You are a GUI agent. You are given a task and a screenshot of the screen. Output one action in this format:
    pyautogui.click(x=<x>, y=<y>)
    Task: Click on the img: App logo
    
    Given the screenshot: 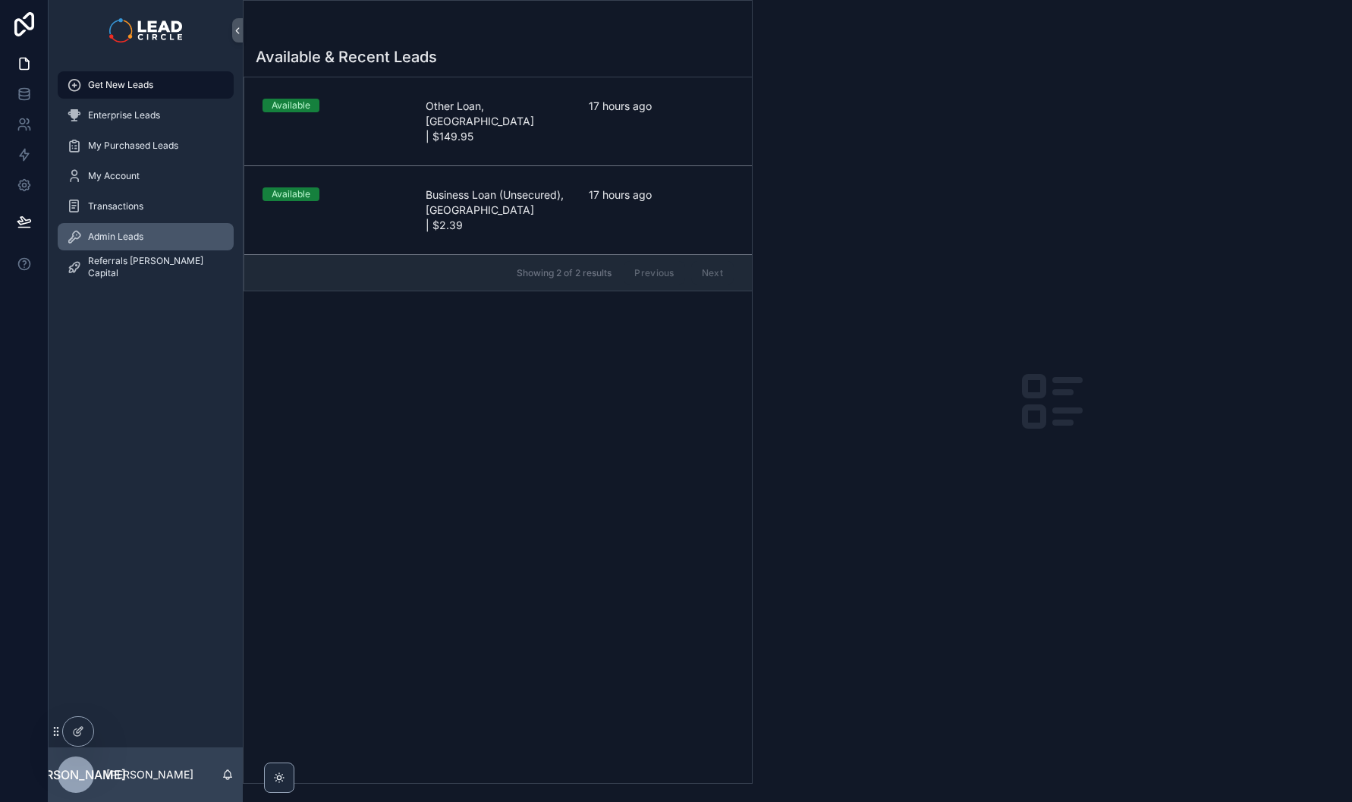 What is the action you would take?
    pyautogui.click(x=145, y=30)
    